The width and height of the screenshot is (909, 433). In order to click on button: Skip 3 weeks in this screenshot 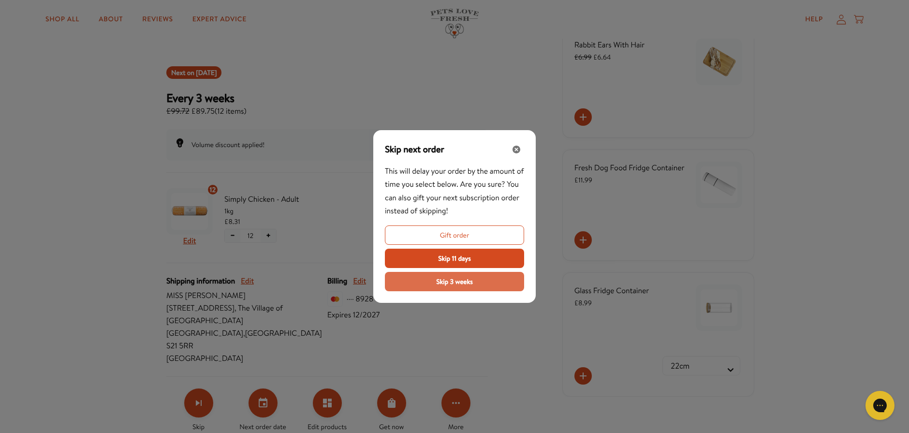, I will do `click(455, 282)`.